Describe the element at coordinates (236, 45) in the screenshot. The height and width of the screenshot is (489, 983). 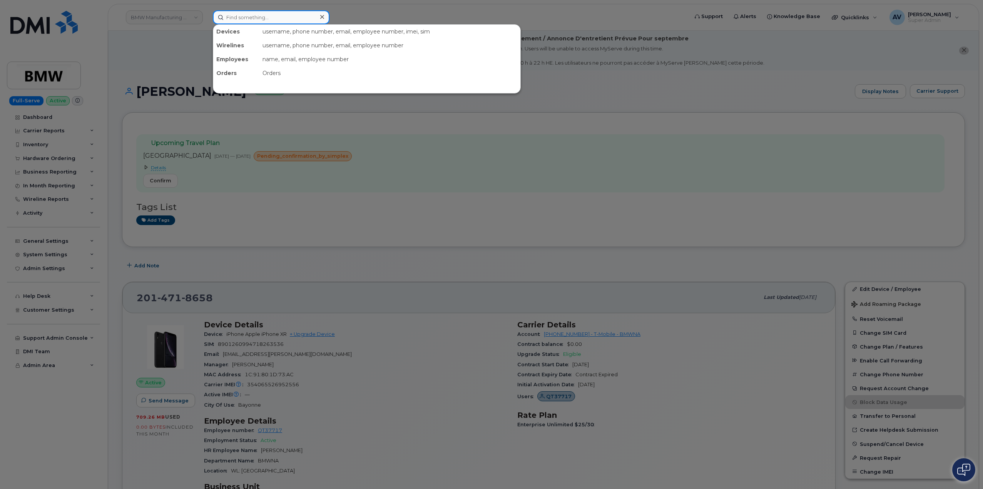
I see `div: Wirelines` at that location.